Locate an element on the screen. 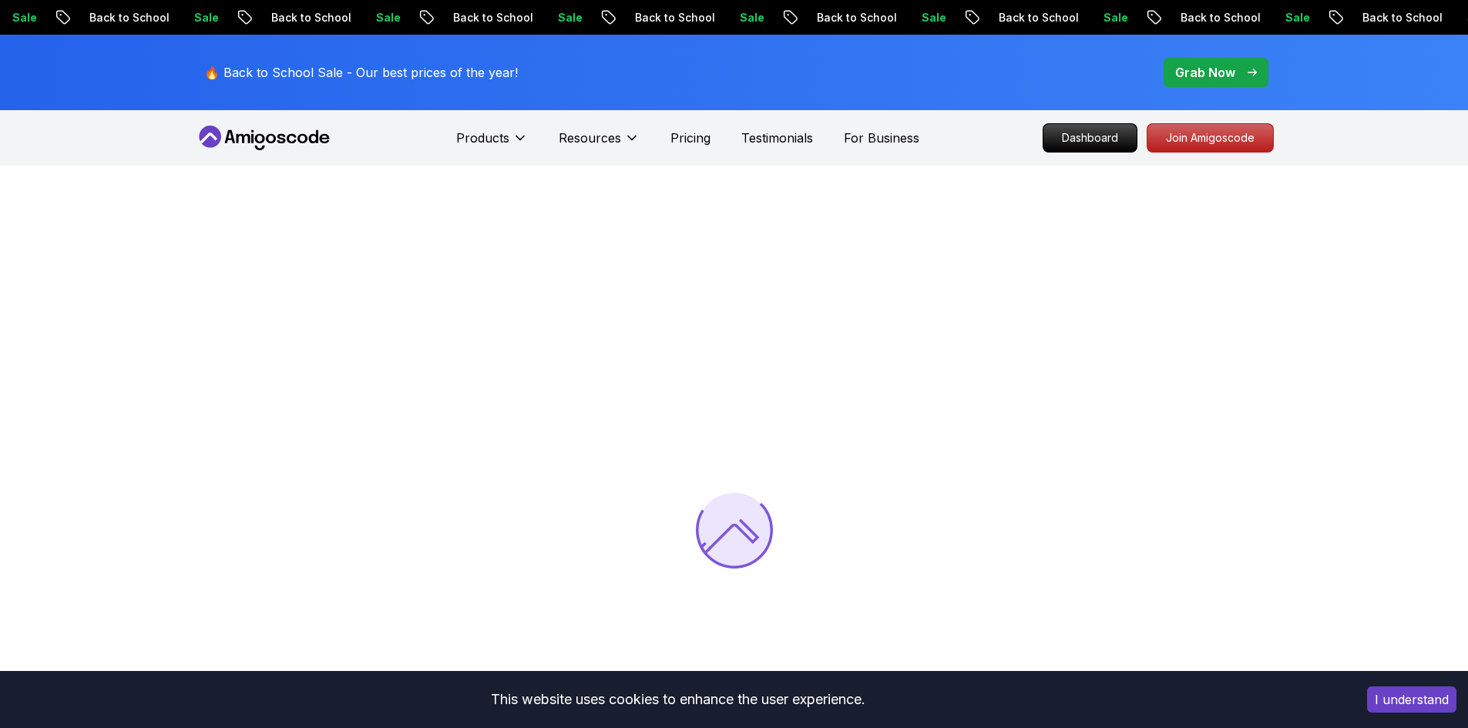  a: Dashboard is located at coordinates (1090, 138).